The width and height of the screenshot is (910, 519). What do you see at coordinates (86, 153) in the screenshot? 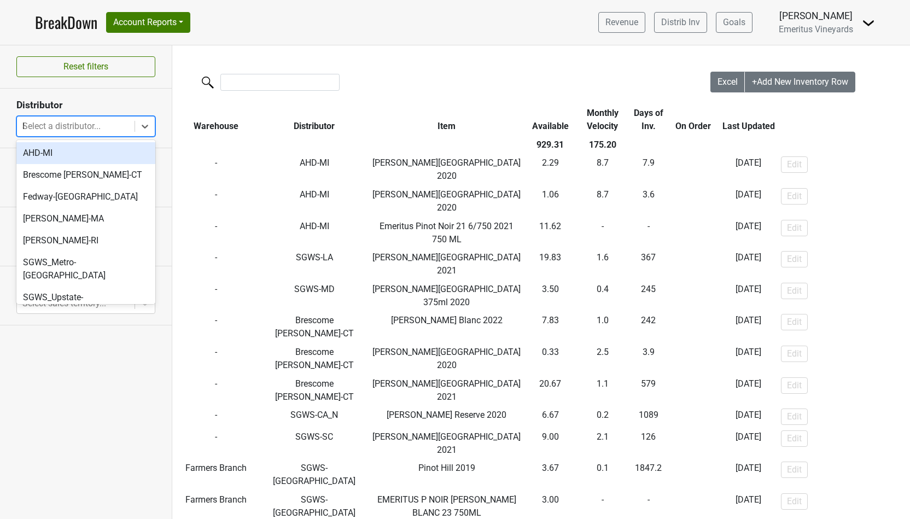
I see `div: AHD-MI` at bounding box center [86, 153].